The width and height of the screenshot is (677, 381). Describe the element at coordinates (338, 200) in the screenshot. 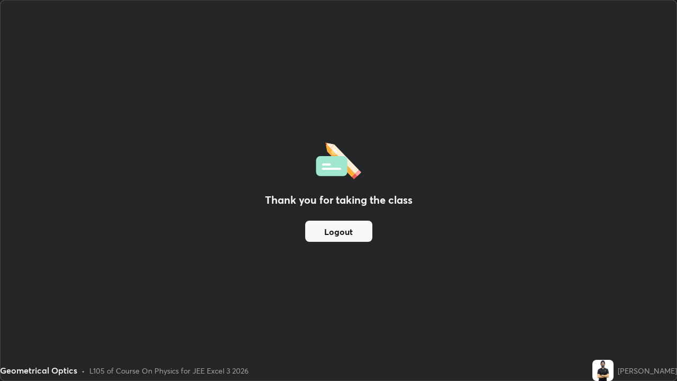

I see `h2: Thank you for taking the class` at that location.